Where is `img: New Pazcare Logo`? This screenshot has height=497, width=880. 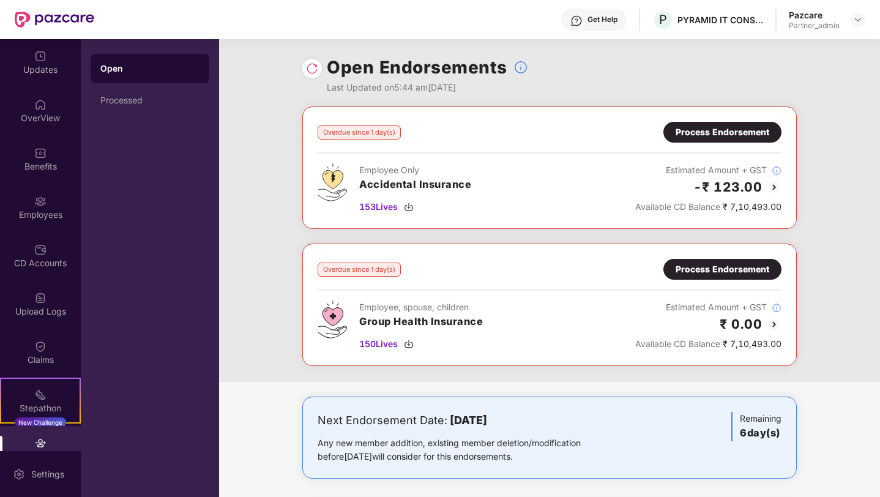
img: New Pazcare Logo is located at coordinates (54, 20).